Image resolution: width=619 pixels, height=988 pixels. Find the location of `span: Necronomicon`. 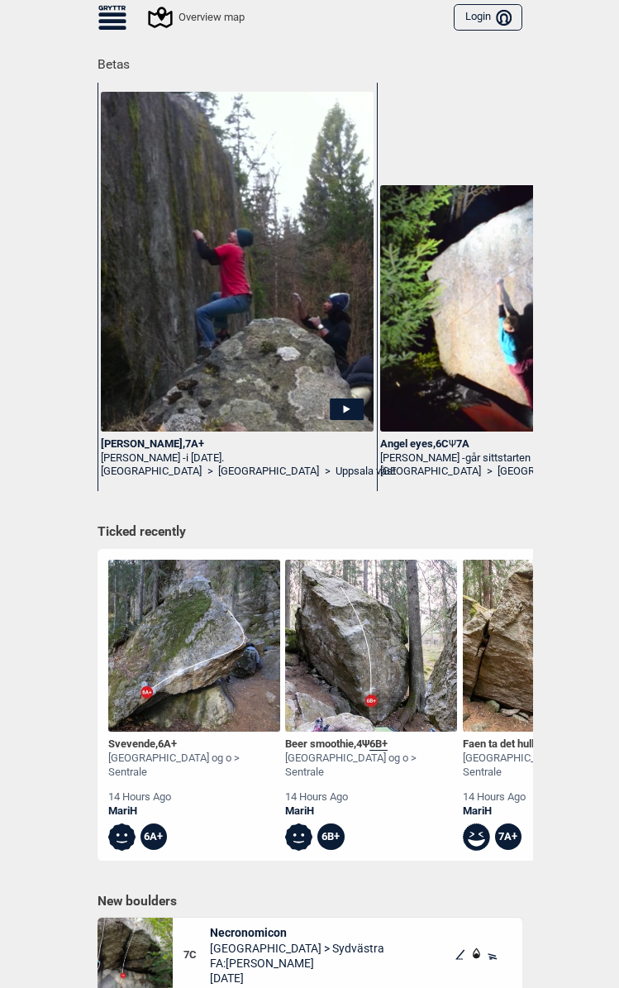

span: Necronomicon is located at coordinates (297, 932).